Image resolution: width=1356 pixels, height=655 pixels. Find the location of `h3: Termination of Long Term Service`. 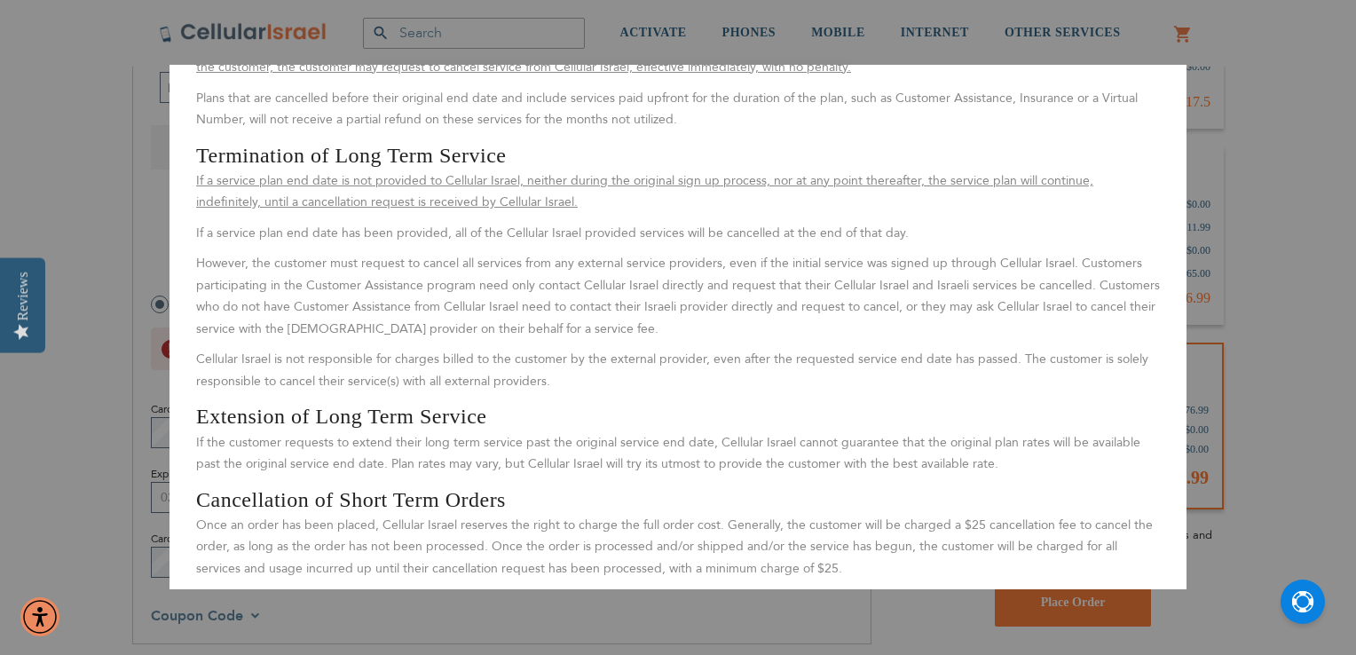

h3: Termination of Long Term Service is located at coordinates (678, 154).